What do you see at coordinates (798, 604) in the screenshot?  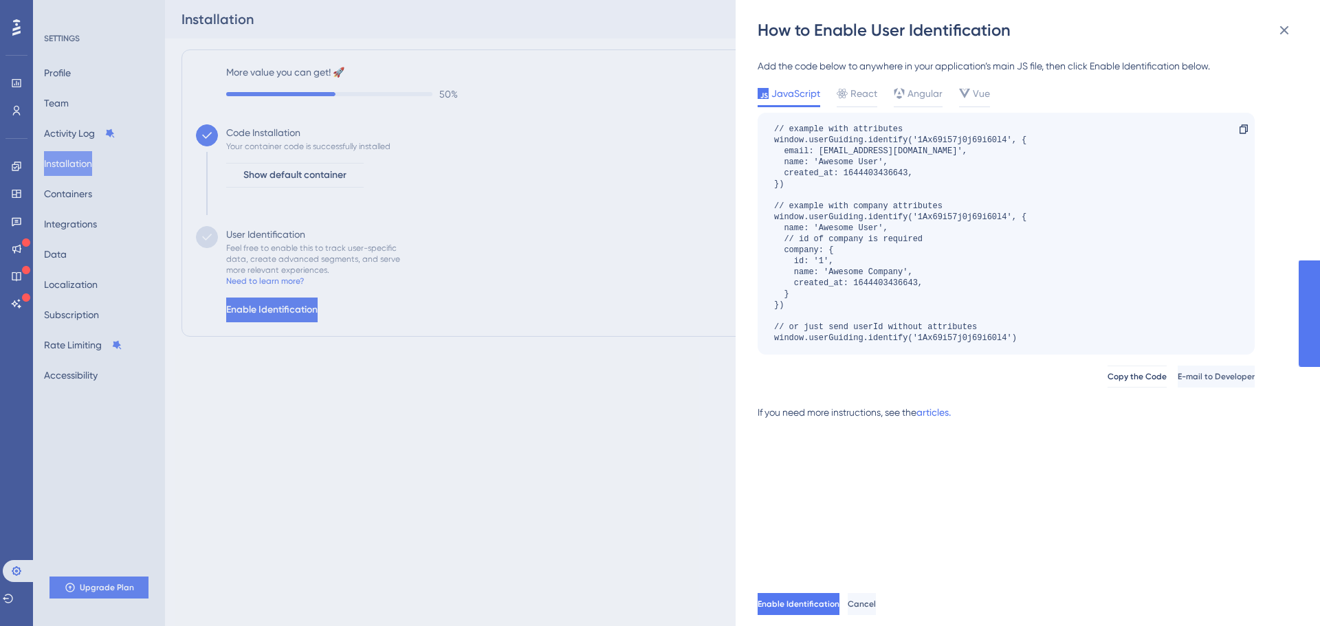 I see `button: Enable Identification` at bounding box center [798, 604].